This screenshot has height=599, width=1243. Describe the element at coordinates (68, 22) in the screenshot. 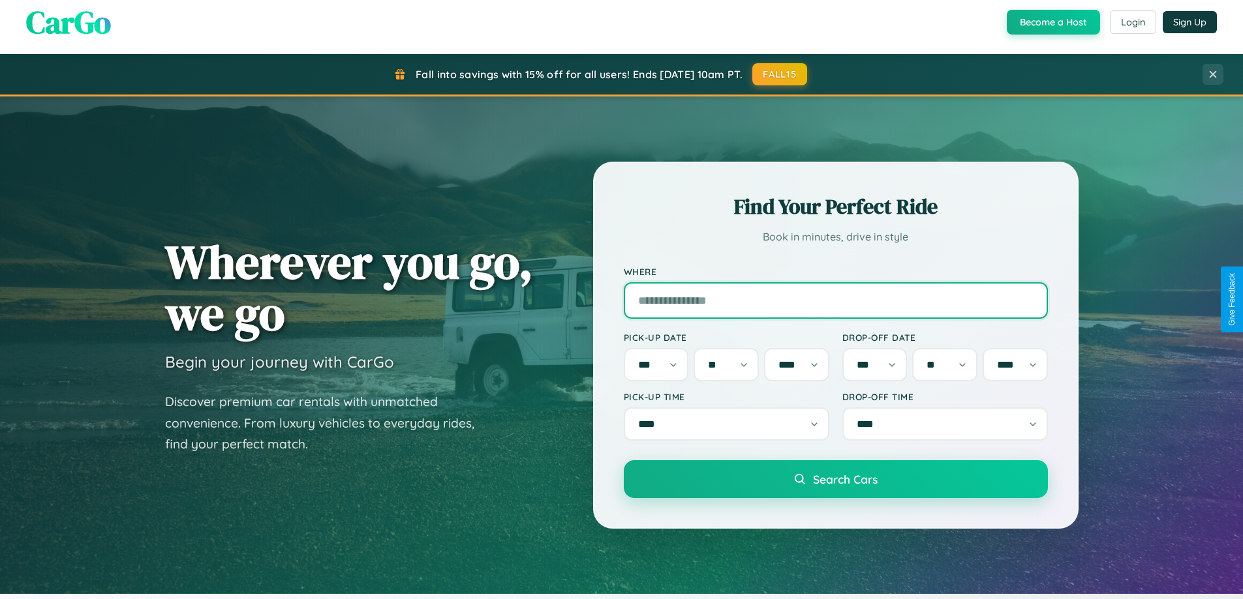

I see `span: CarGo` at that location.